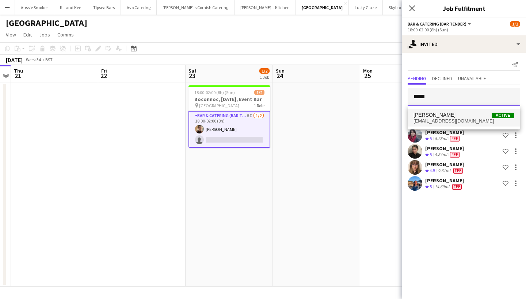 This screenshot has height=299, width=526. Describe the element at coordinates (464, 44) in the screenshot. I see `div: Invited` at that location.